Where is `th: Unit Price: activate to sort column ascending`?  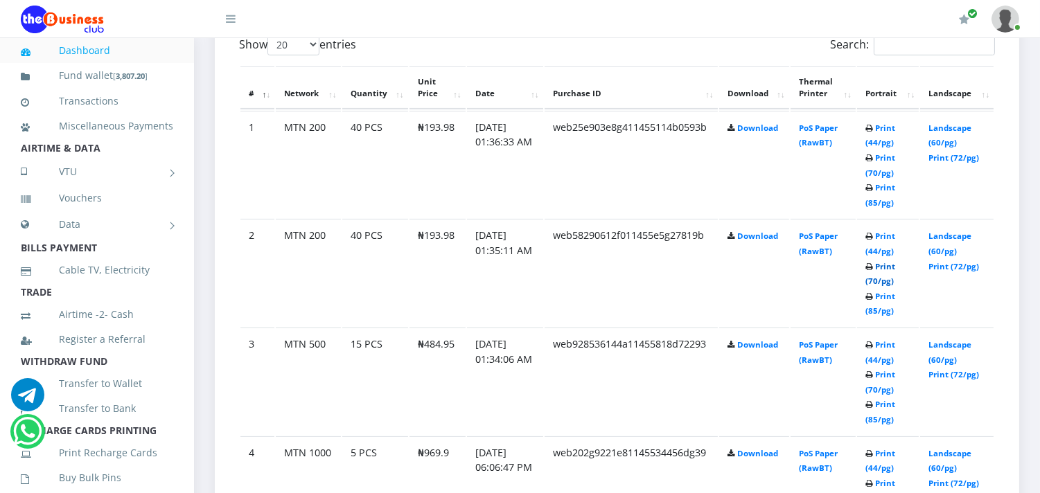
th: Unit Price: activate to sort column ascending is located at coordinates (437, 88).